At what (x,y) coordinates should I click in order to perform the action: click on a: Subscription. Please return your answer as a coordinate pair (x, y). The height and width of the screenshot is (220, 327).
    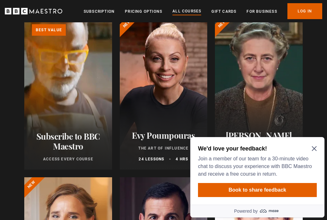
    Looking at the image, I should click on (99, 11).